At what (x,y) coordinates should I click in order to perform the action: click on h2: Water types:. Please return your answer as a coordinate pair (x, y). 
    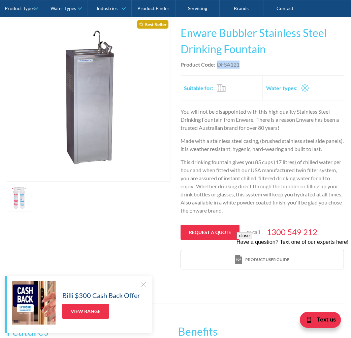
    Looking at the image, I should click on (281, 88).